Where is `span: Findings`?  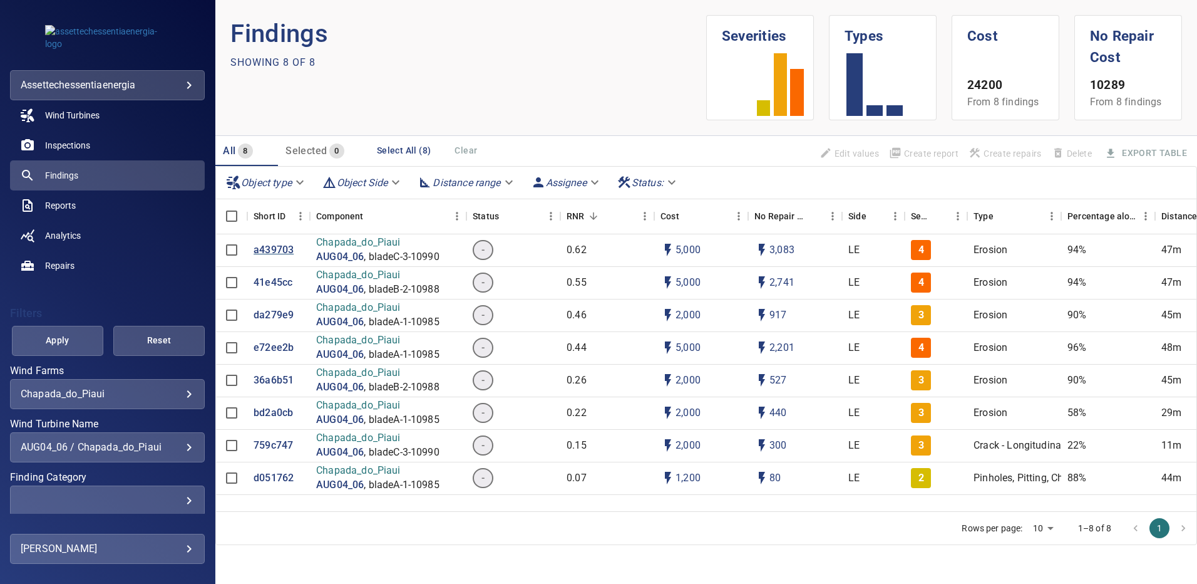
span: Findings is located at coordinates (61, 175).